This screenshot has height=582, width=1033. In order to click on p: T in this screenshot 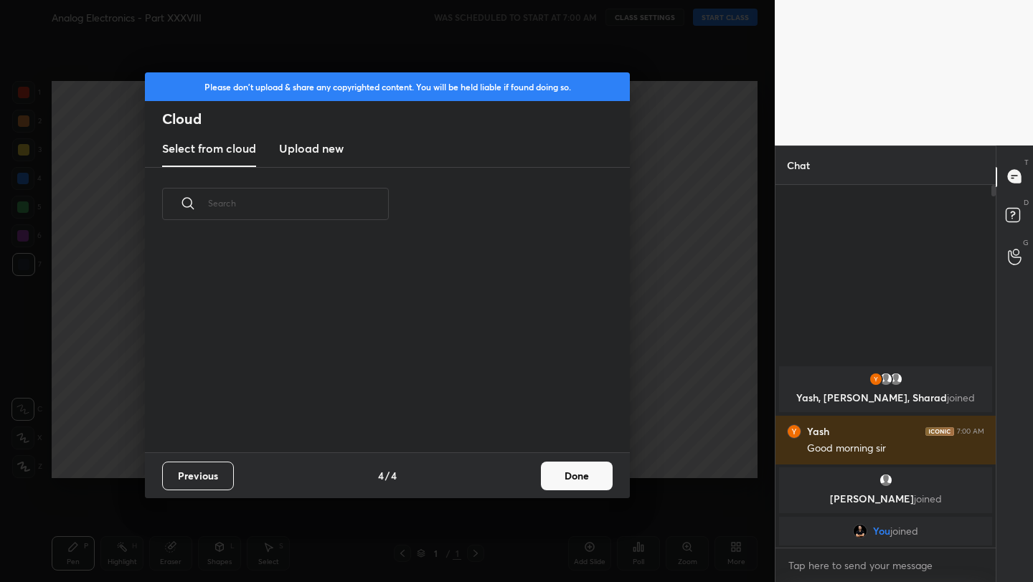, I will do `click(1026, 162)`.